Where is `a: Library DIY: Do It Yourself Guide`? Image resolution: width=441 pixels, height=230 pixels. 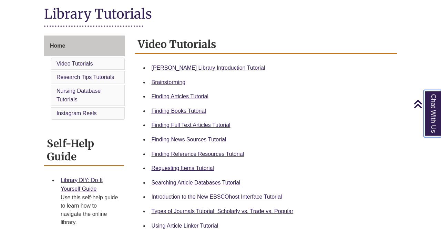 a: Library DIY: Do It Yourself Guide is located at coordinates (82, 184).